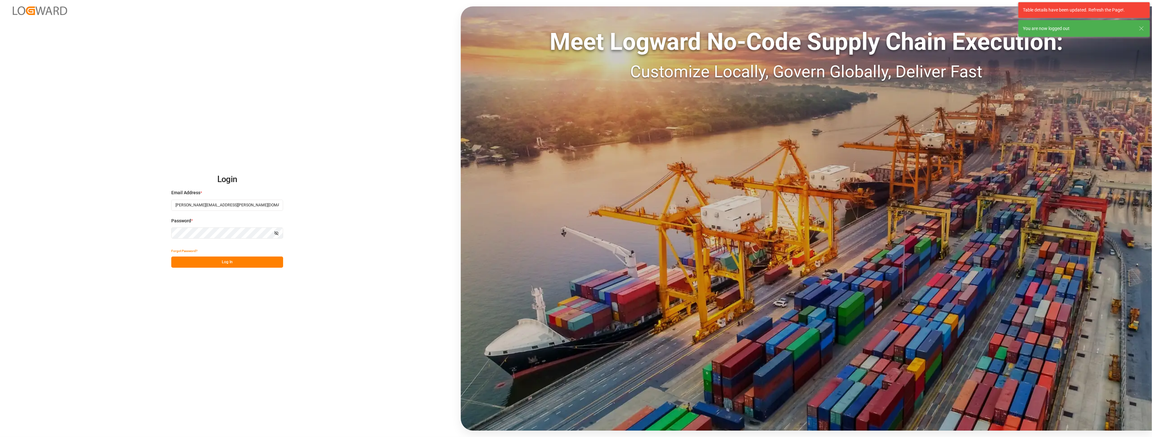 Image resolution: width=1152 pixels, height=437 pixels. Describe the element at coordinates (806, 72) in the screenshot. I see `div: Customize Locally, Govern Globally, Deliver Fast` at that location.